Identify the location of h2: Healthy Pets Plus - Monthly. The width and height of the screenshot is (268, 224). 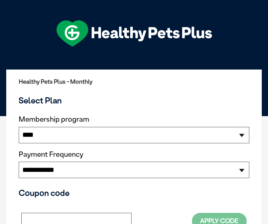
(134, 82).